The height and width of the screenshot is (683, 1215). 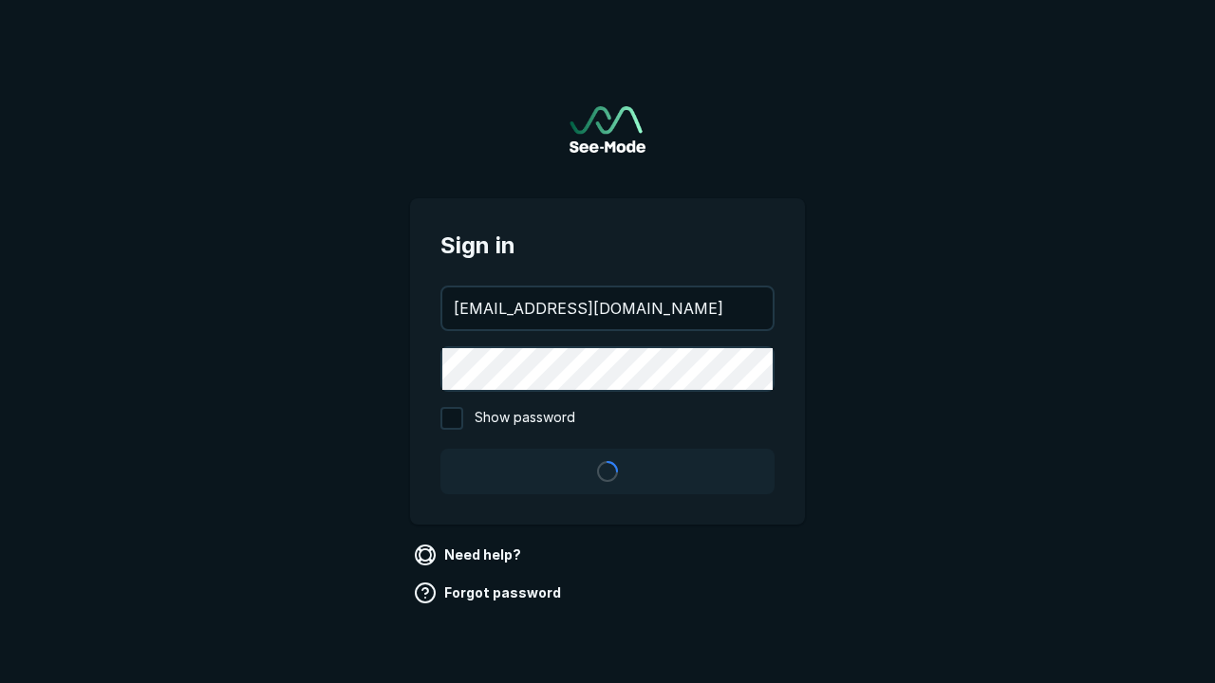 I want to click on input: your@email.com, so click(x=607, y=308).